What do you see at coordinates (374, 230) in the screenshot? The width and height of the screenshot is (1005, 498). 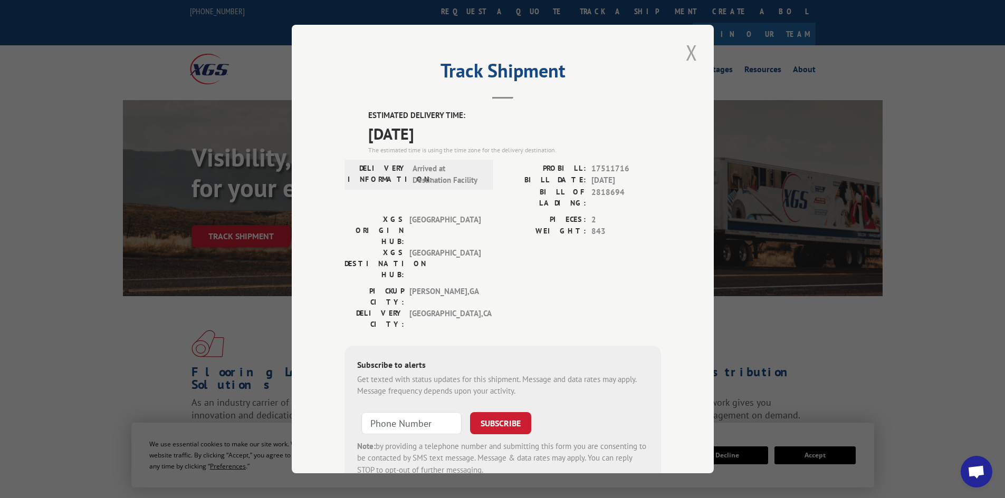 I see `label: XGS ORIGIN HUB:` at bounding box center [374, 230].